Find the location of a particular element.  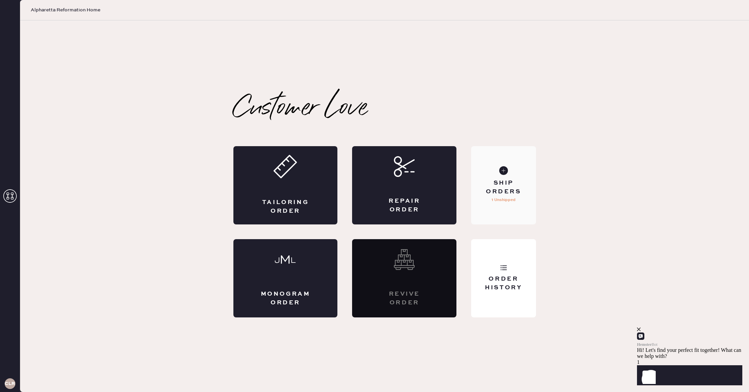

div: Interested? Contact us at care@hemster.co is located at coordinates (404, 278).